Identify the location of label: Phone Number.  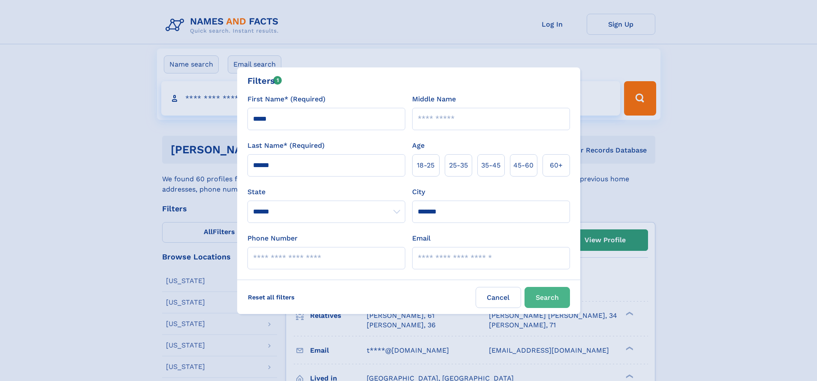
(272, 238).